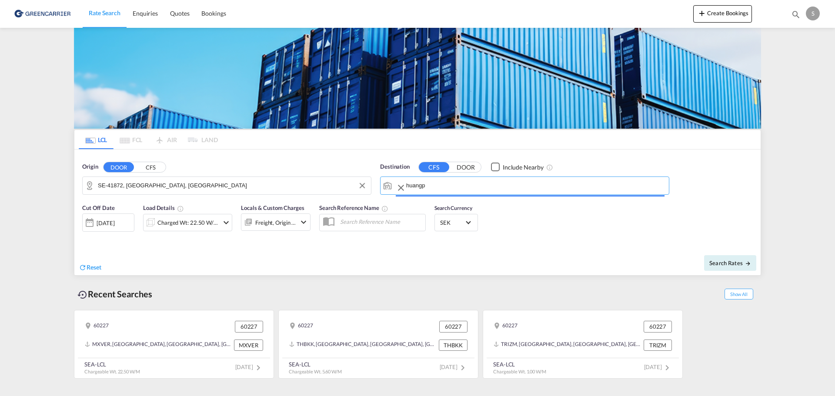 Image resolution: width=835 pixels, height=396 pixels. What do you see at coordinates (90, 268) in the screenshot?
I see `div: icon-refreshReset` at bounding box center [90, 268].